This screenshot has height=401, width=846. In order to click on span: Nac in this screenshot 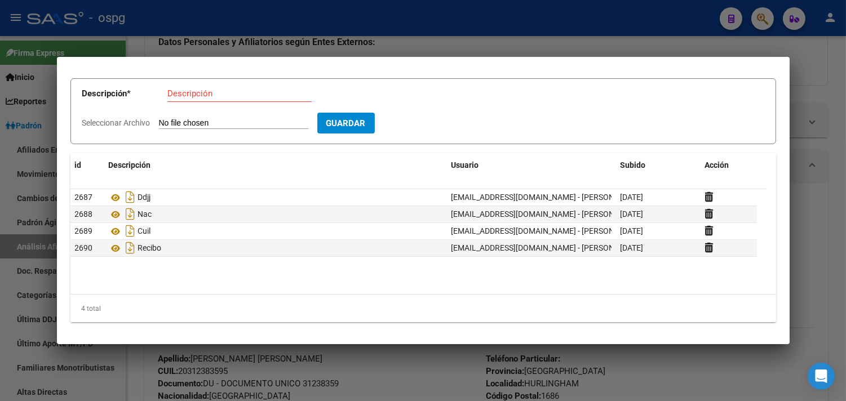, I will do `click(145, 215)`.